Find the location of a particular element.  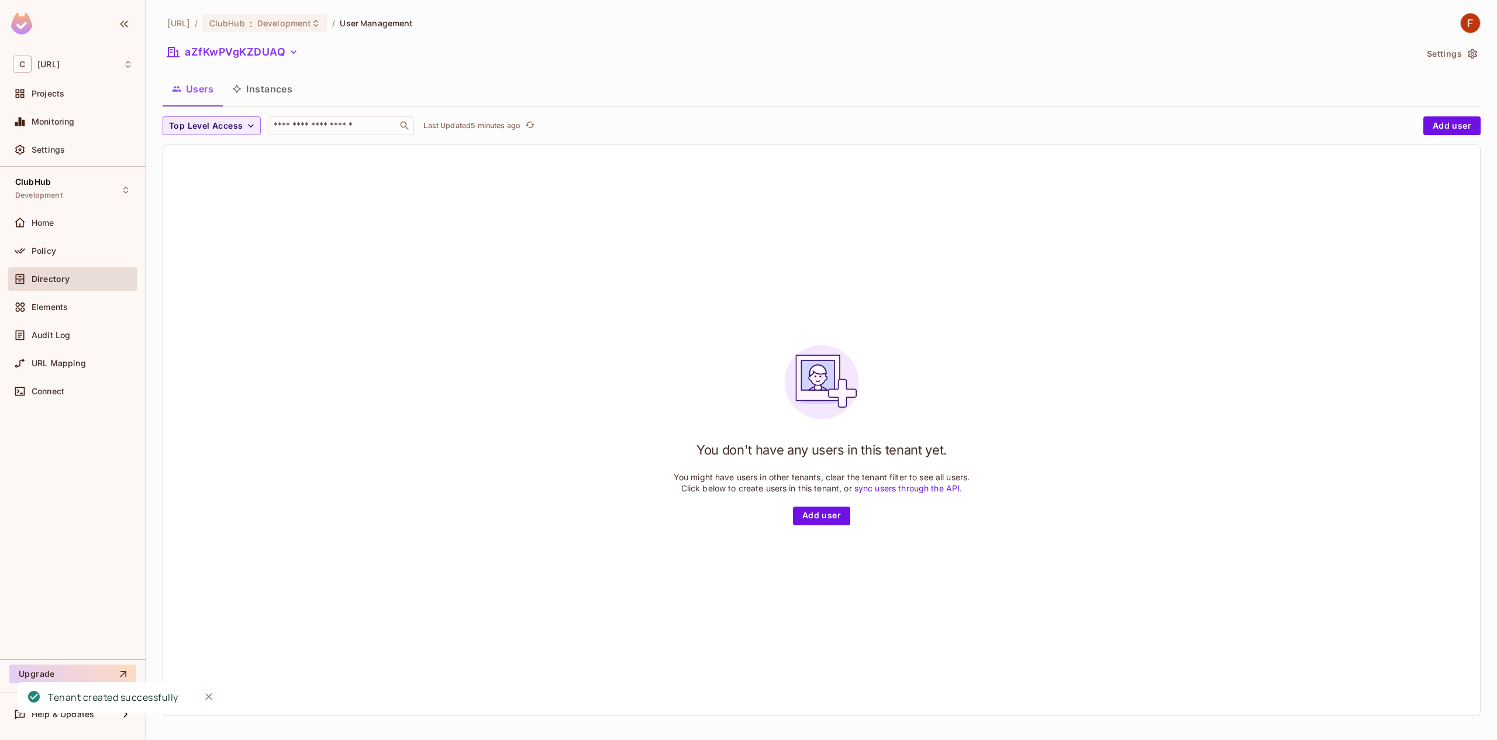

button: aZfKwPVgKZDUAQ is located at coordinates (233, 52).